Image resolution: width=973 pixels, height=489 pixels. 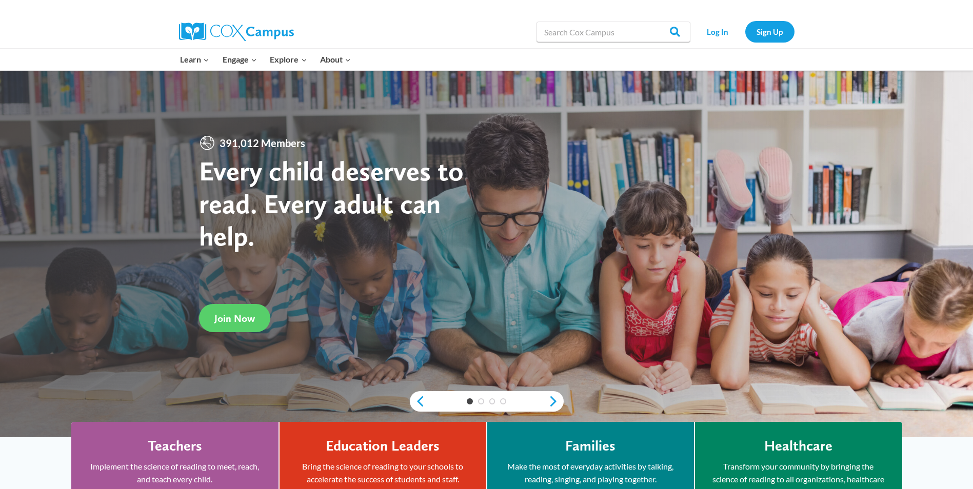 What do you see at coordinates (336, 60) in the screenshot?
I see `span: About` at bounding box center [336, 60].